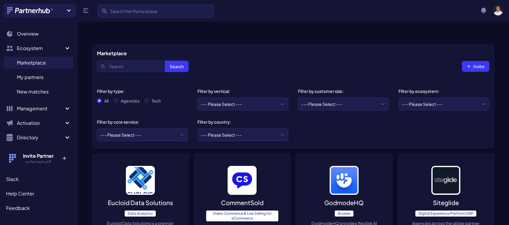 The height and width of the screenshot is (225, 509). What do you see at coordinates (33, 92) in the screenshot?
I see `span: New matches` at bounding box center [33, 92].